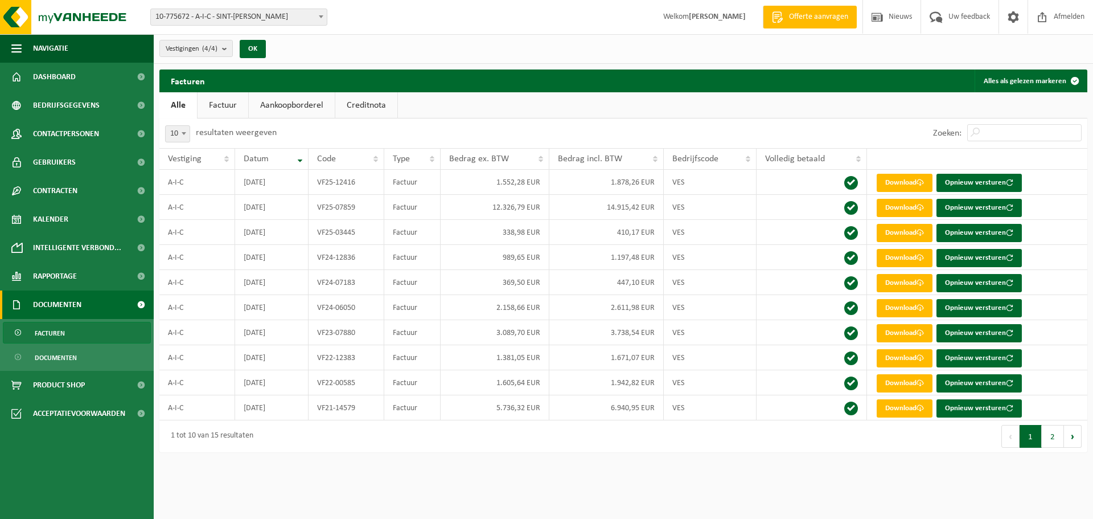 The width and height of the screenshot is (1093, 519). What do you see at coordinates (948, 133) in the screenshot?
I see `label: Zoeken:` at bounding box center [948, 133].